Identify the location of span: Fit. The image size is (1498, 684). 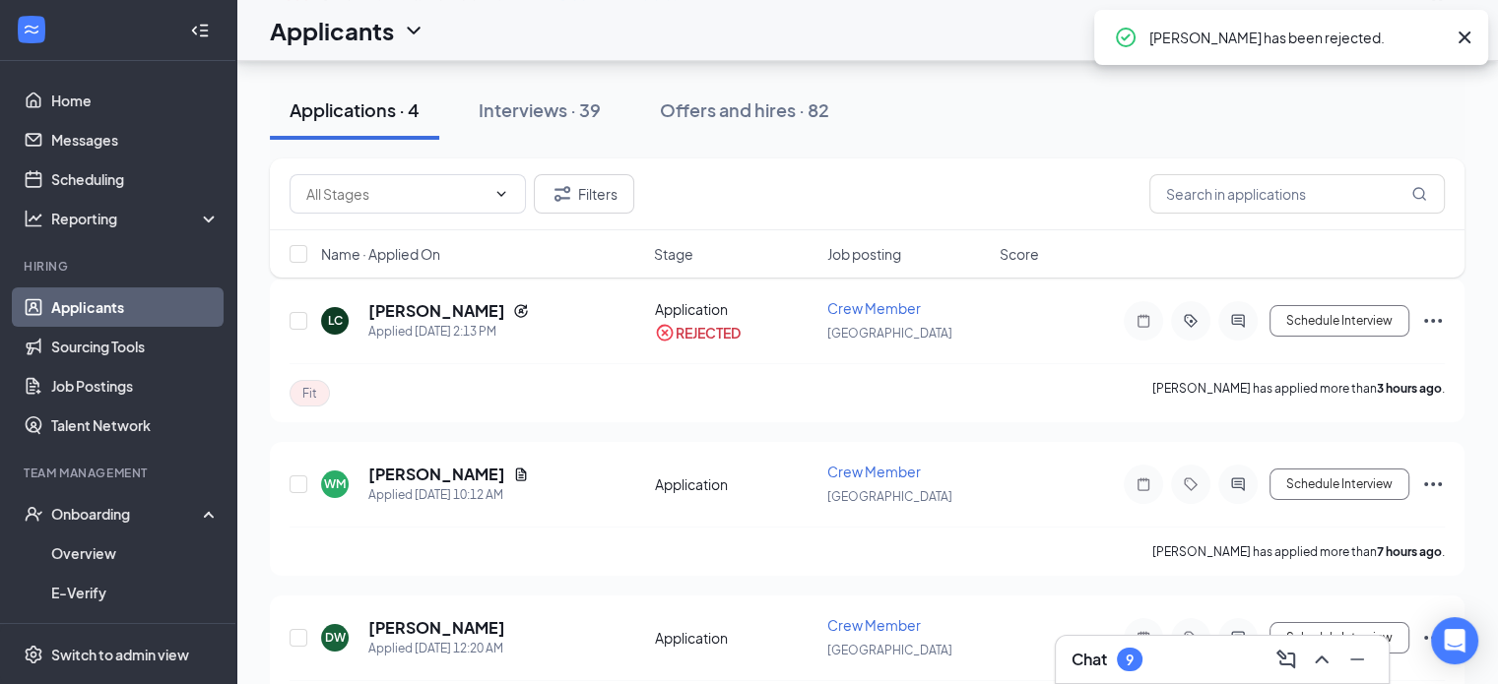
(309, 393).